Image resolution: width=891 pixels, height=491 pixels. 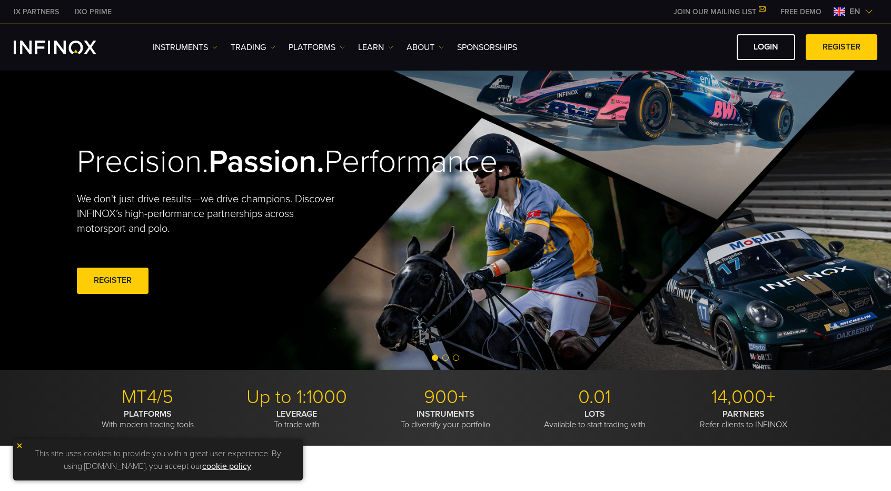 I want to click on p: To trade with, so click(x=296, y=419).